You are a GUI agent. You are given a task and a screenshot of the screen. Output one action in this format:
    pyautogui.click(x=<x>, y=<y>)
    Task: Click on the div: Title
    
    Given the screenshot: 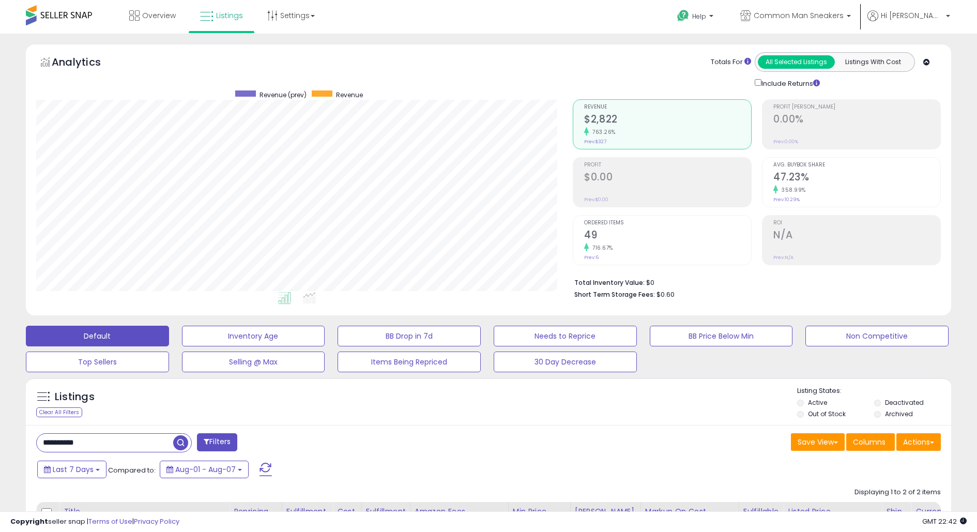 What is the action you would take?
    pyautogui.click(x=144, y=511)
    